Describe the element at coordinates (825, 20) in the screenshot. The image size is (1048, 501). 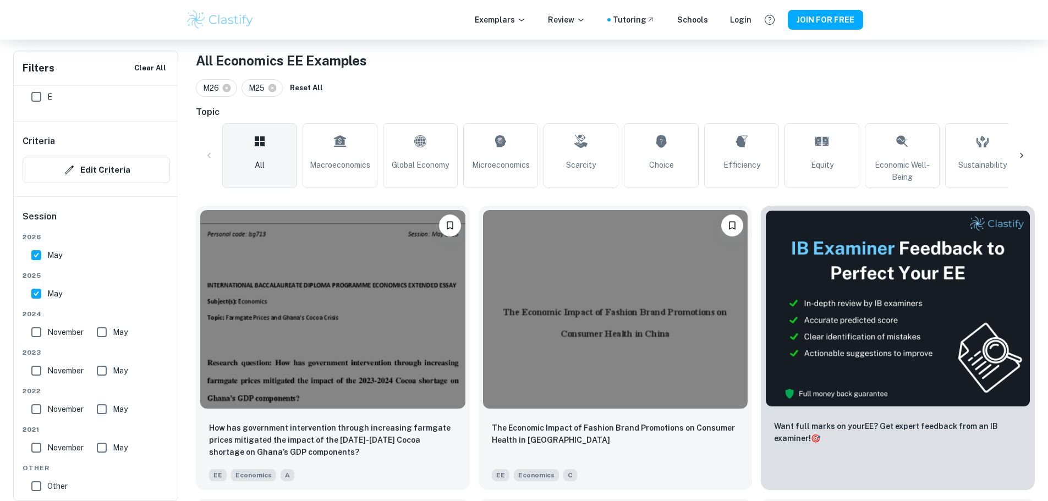
I see `button: JOIN FOR FREE` at that location.